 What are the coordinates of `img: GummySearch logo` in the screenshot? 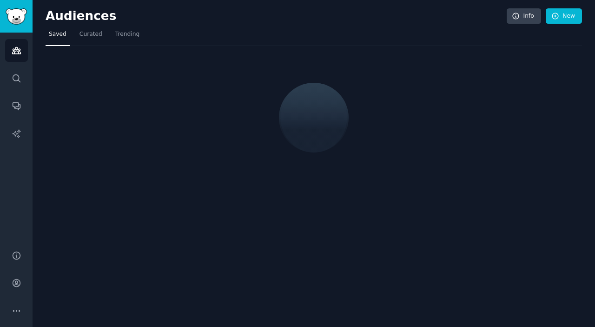 It's located at (16, 16).